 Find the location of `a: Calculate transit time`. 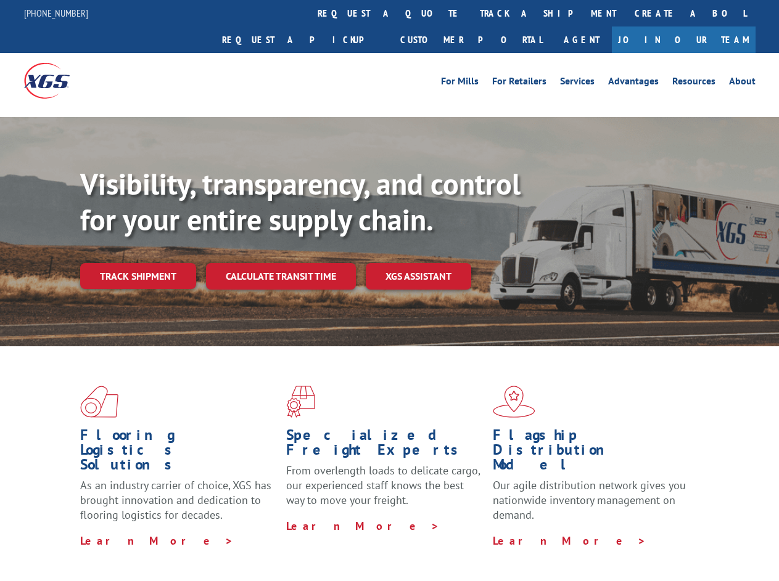

a: Calculate transit time is located at coordinates (281, 276).